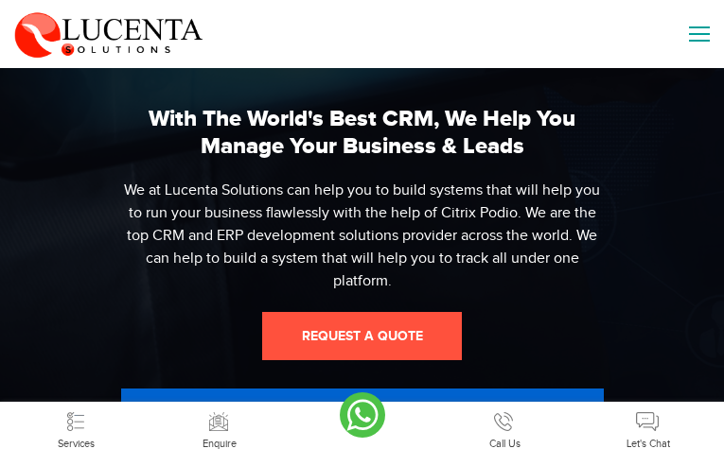 This screenshot has width=724, height=466. I want to click on div: Enquire, so click(219, 445).